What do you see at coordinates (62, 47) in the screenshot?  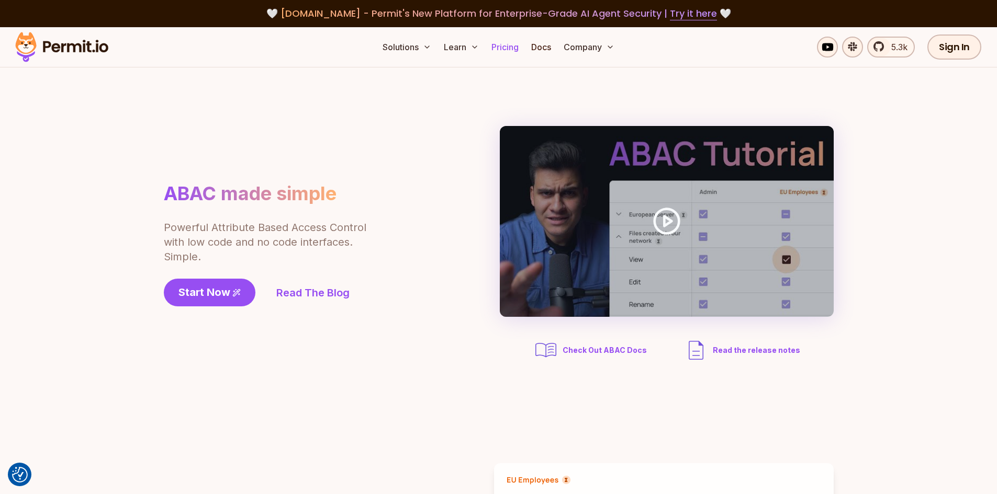 I see `img: Permit logo` at bounding box center [62, 47].